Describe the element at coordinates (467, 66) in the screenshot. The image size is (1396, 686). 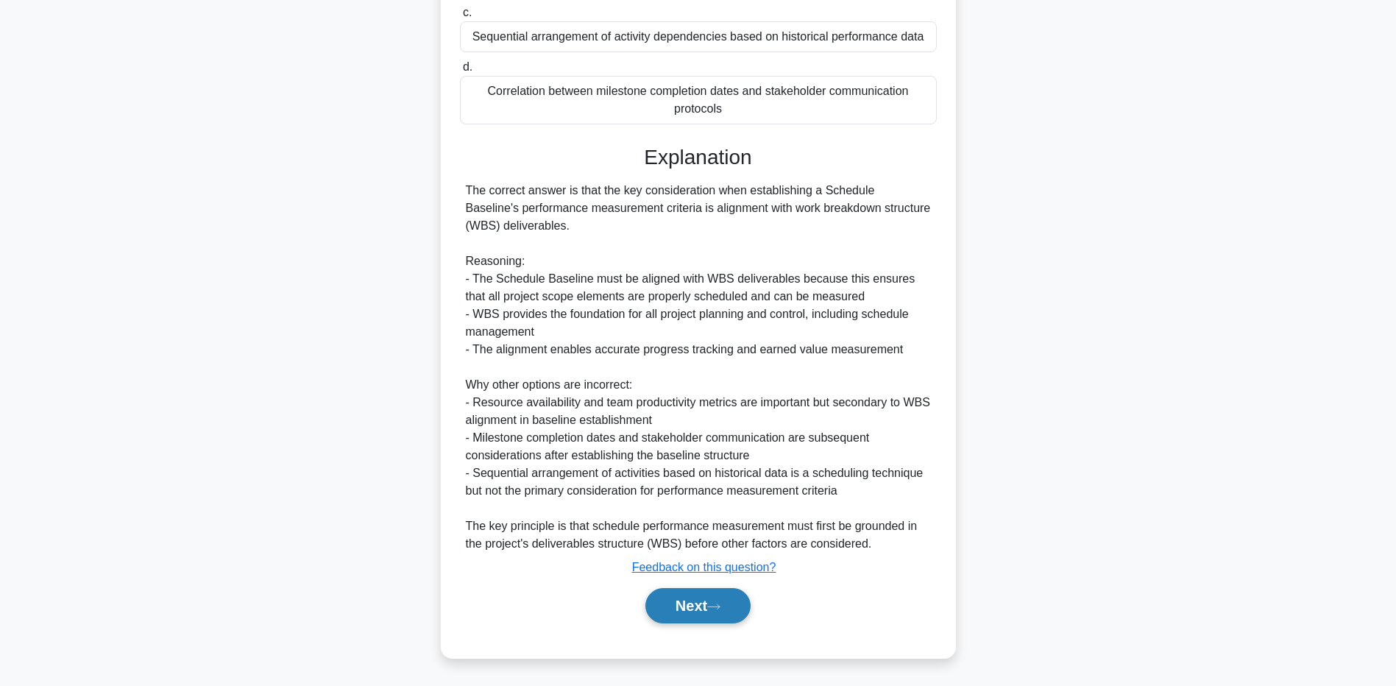
I see `span: d.` at that location.